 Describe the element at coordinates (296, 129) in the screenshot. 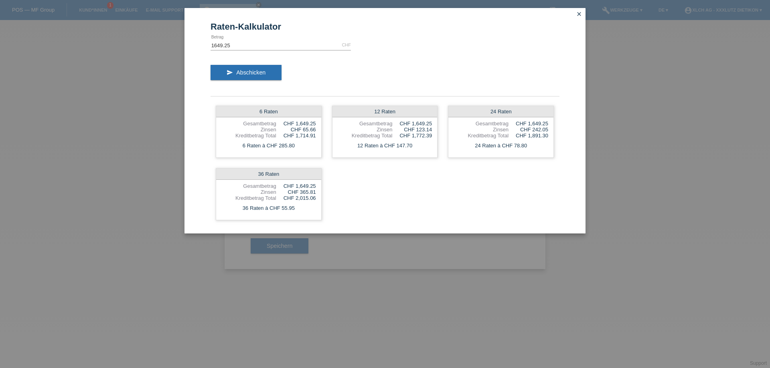

I see `div: CHF 65.66` at that location.